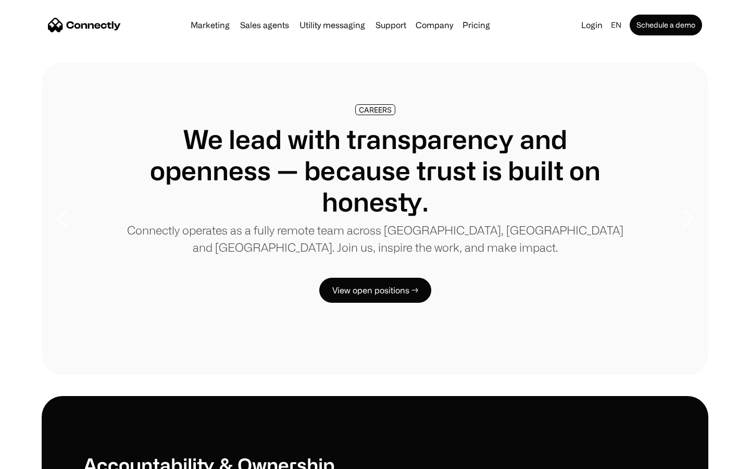 Image resolution: width=750 pixels, height=469 pixels. What do you see at coordinates (617, 25) in the screenshot?
I see `div: en` at bounding box center [617, 25].